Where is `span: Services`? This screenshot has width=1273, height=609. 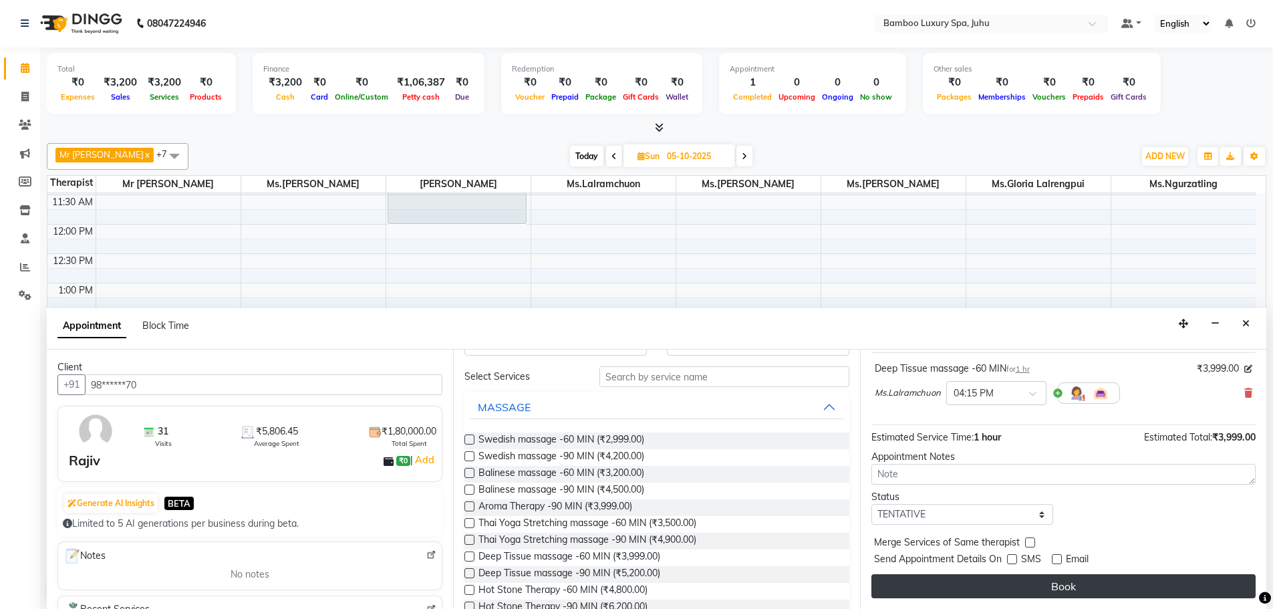
span: Services is located at coordinates (164, 97).